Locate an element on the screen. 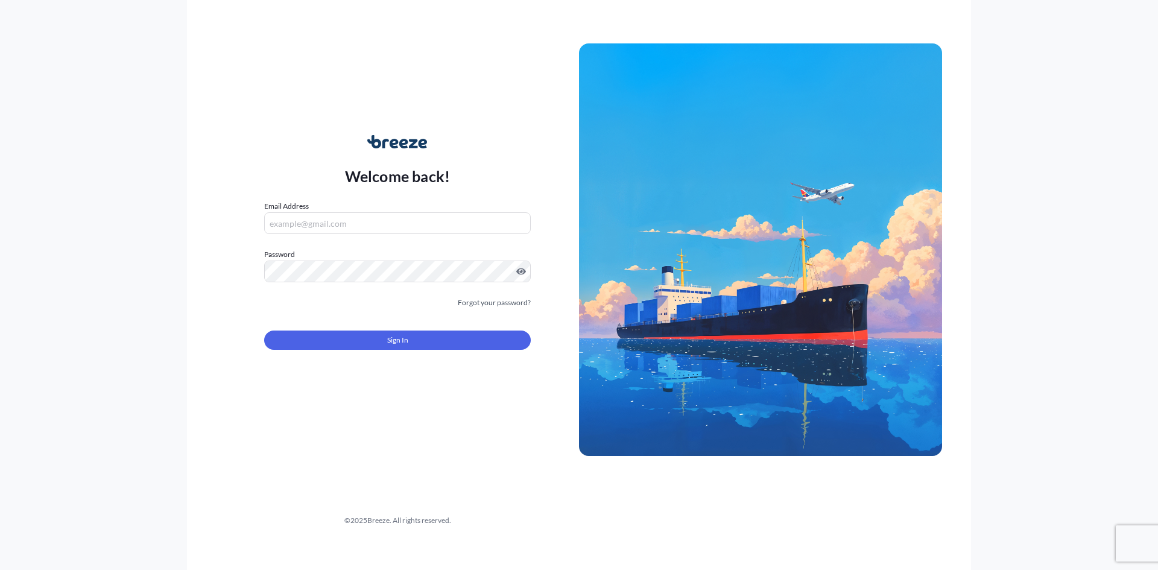  p: Welcome back! is located at coordinates (398, 176).